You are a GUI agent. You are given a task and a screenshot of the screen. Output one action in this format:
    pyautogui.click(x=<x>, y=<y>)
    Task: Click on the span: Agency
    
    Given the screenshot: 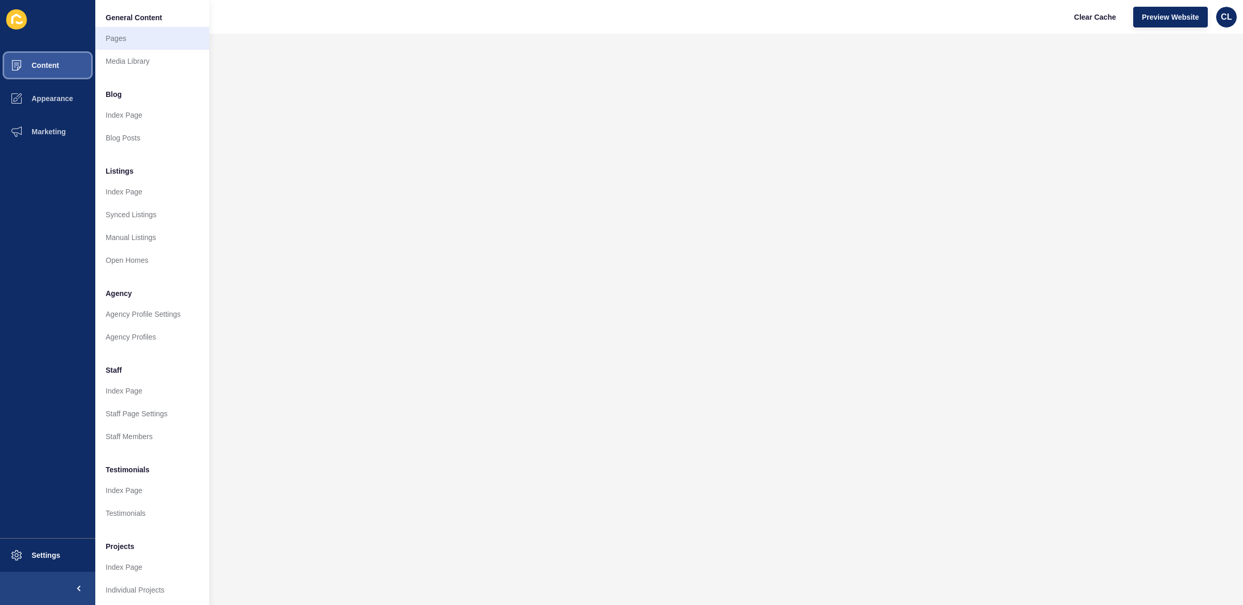 What is the action you would take?
    pyautogui.click(x=119, y=293)
    